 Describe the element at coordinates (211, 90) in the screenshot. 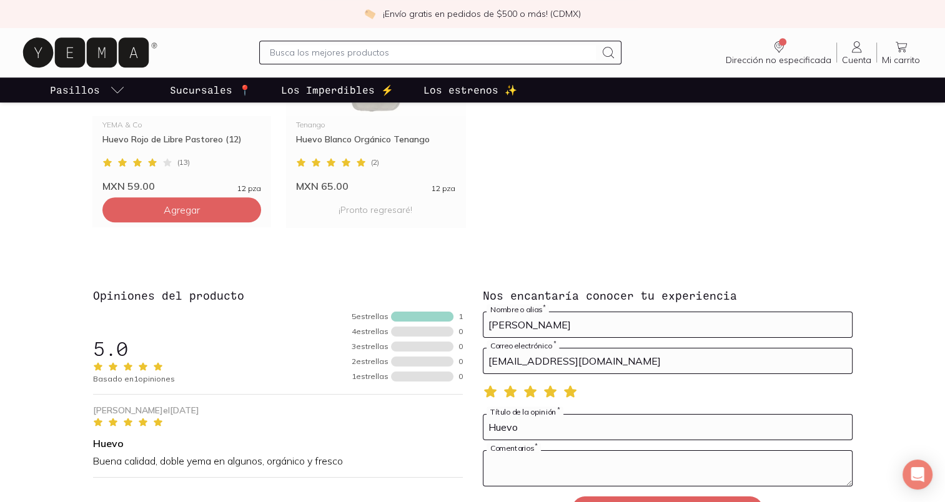

I see `a: Sucursales 📍` at that location.